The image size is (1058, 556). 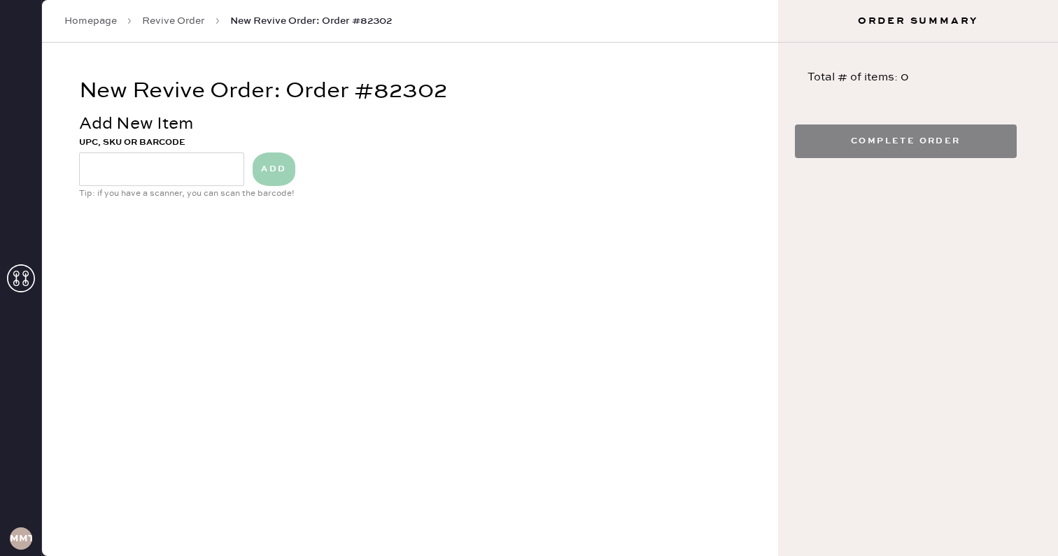 I want to click on span: Add New Item, so click(x=136, y=124).